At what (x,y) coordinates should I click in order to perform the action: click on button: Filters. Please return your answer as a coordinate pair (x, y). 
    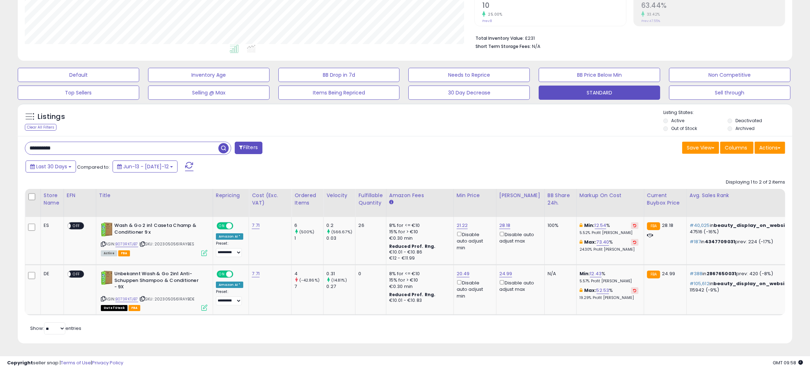
    Looking at the image, I should click on (249, 148).